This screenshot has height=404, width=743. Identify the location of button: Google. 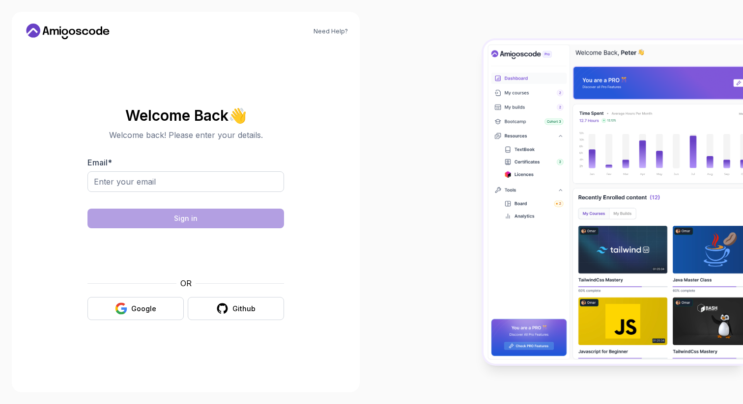
(136, 308).